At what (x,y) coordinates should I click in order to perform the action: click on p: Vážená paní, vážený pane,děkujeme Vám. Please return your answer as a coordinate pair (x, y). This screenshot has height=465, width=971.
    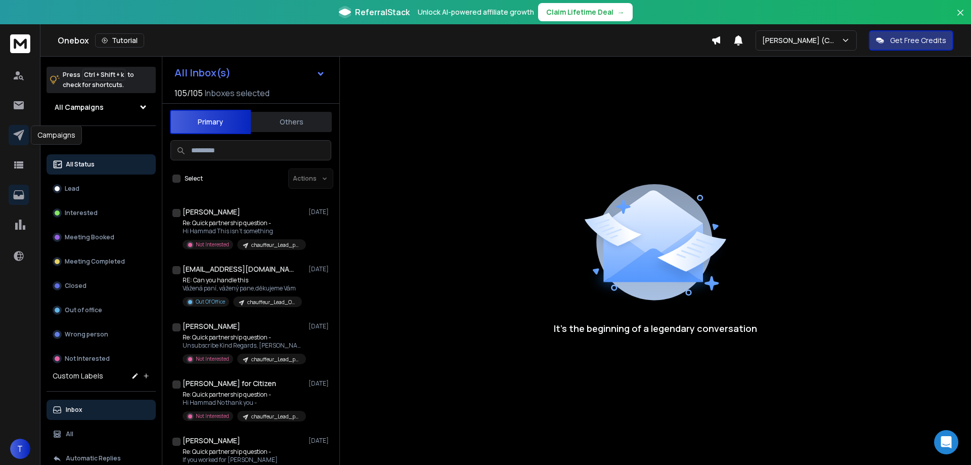
    Looking at the image, I should click on (242, 288).